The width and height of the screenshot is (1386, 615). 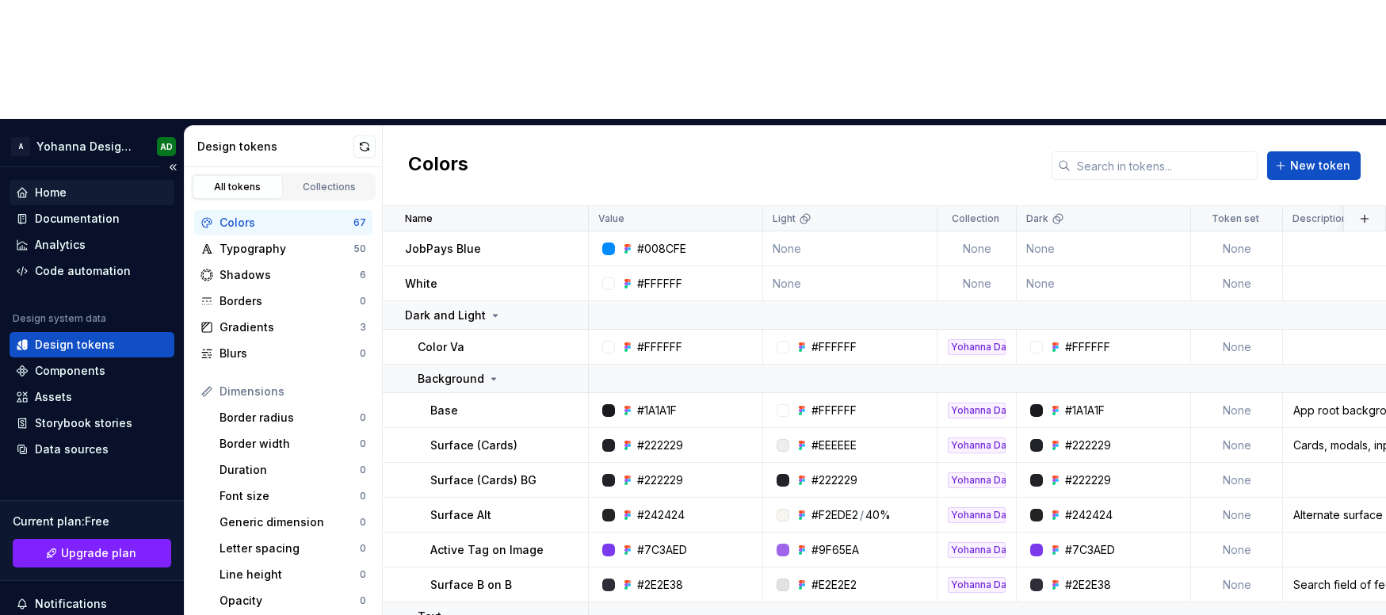 What do you see at coordinates (292, 470) in the screenshot?
I see `a: Duration0` at bounding box center [292, 470].